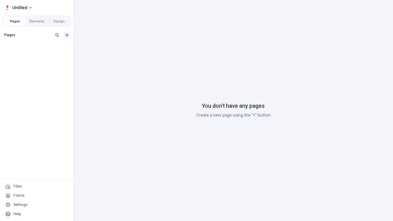 The image size is (393, 221). I want to click on div: Settings, so click(21, 205).